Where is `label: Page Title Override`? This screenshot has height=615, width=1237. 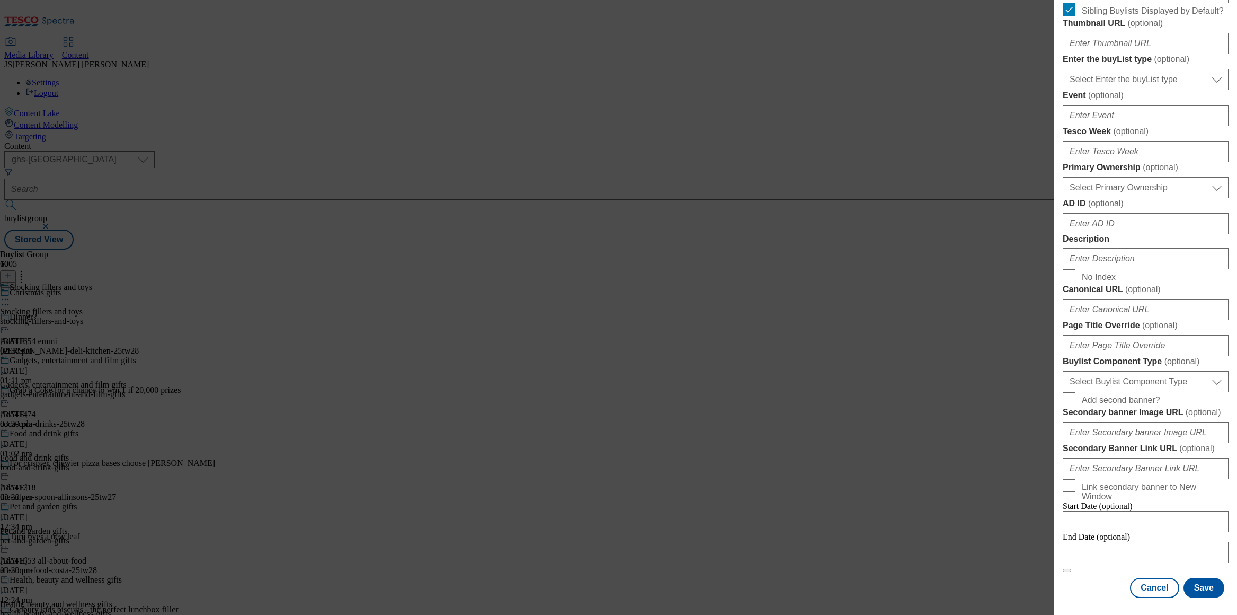 label: Page Title Override is located at coordinates (1146, 325).